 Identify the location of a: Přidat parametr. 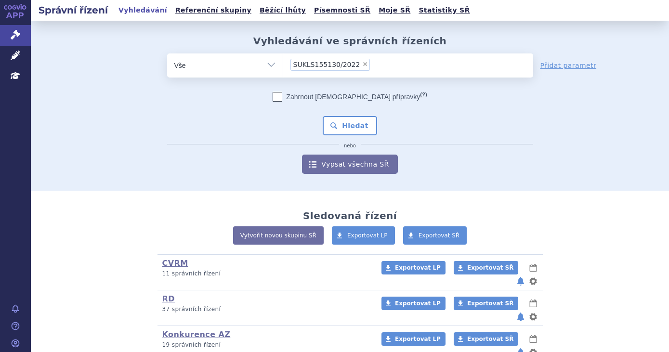
(569, 66).